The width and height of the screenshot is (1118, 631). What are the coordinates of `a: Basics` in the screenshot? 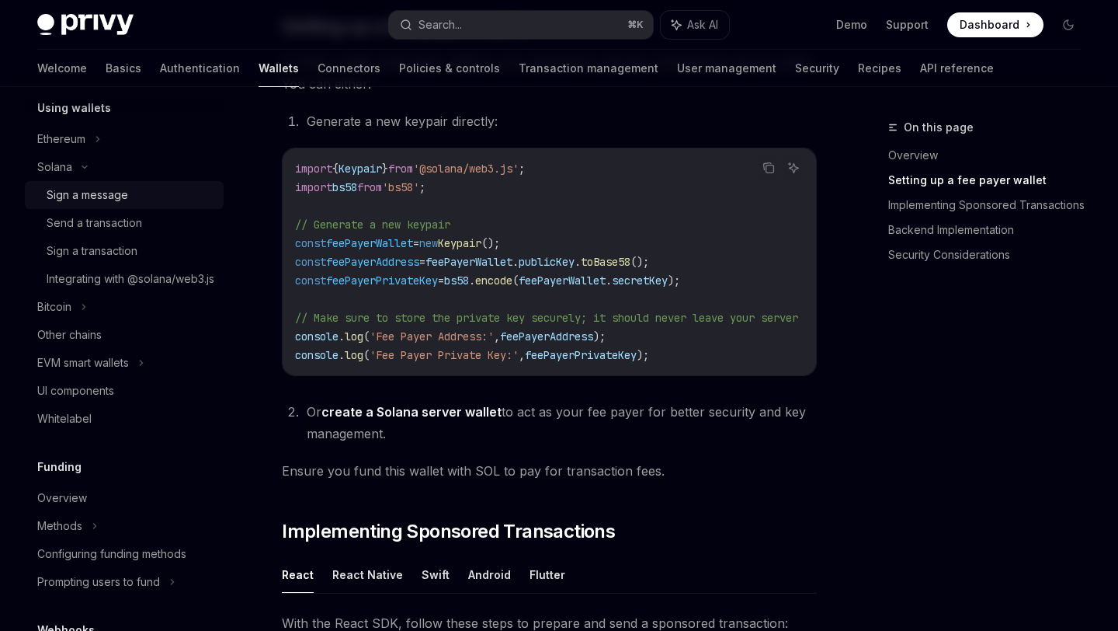 It's located at (123, 68).